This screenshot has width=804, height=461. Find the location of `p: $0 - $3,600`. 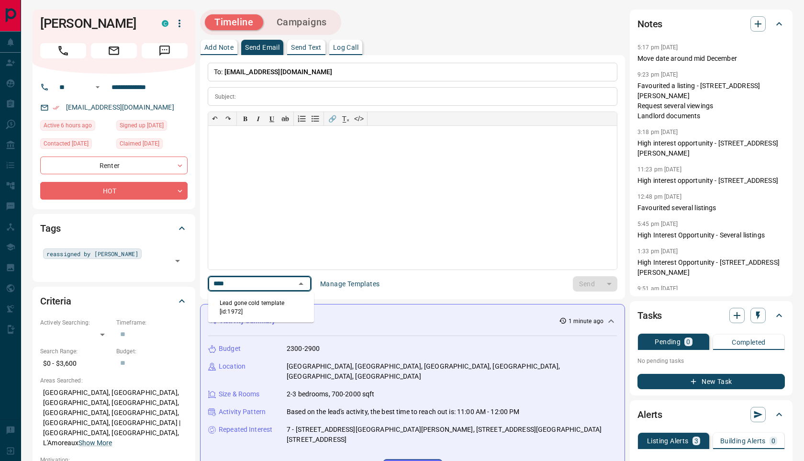

p: $0 - $3,600 is located at coordinates (76, 363).